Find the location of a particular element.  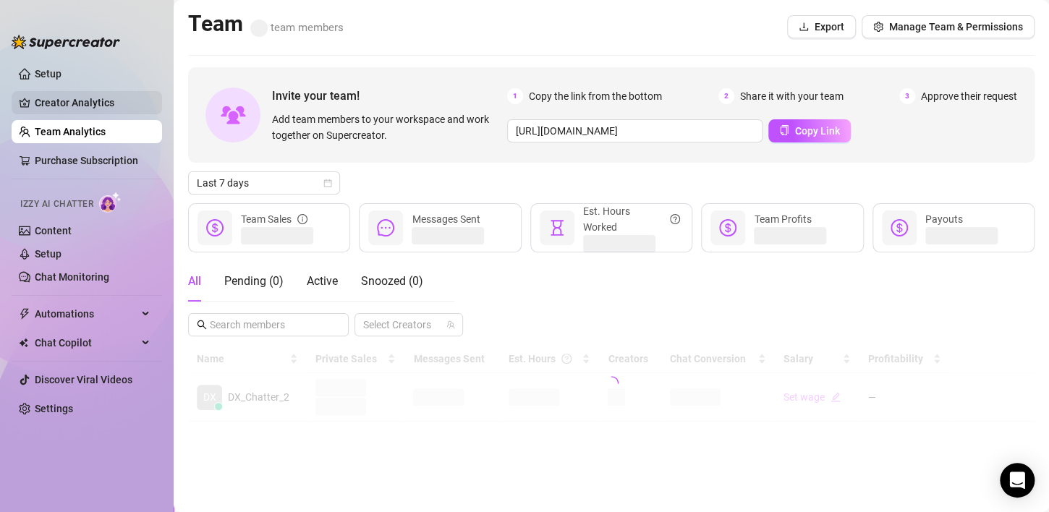

a: Content is located at coordinates (53, 231).